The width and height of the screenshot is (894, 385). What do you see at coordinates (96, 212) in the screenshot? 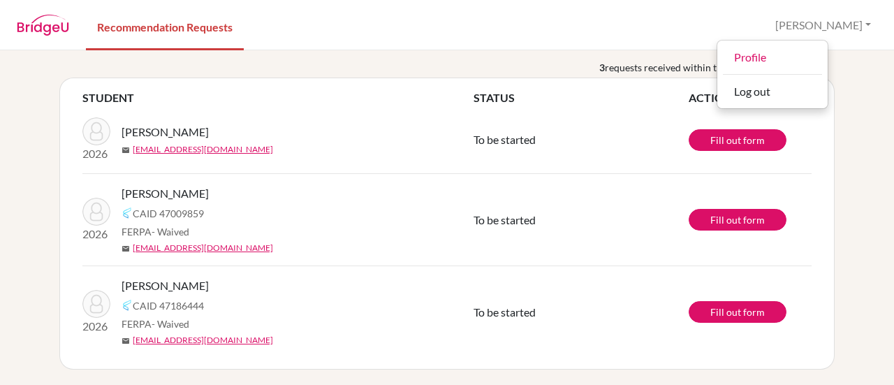
I see `img: Andrade, Maya` at bounding box center [96, 212].